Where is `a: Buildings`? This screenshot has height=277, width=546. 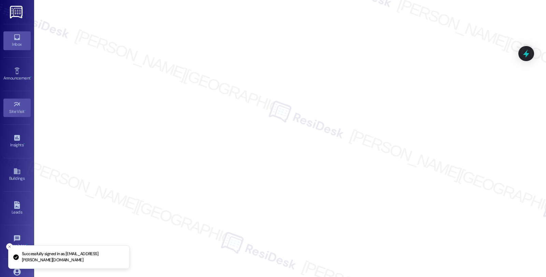 a: Buildings is located at coordinates (17, 175).